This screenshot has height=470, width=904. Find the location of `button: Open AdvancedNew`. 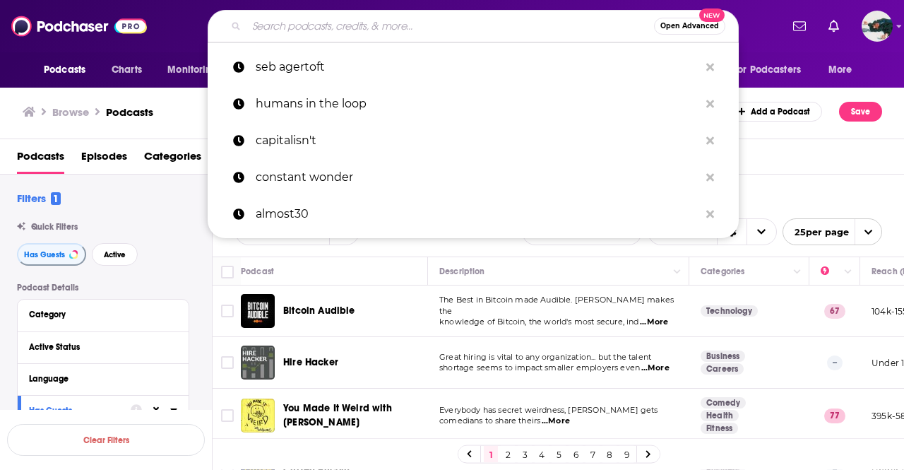

button: Open AdvancedNew is located at coordinates (689, 26).